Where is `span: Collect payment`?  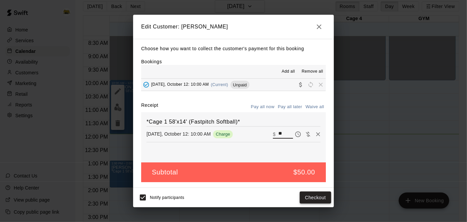 span: Collect payment is located at coordinates (301, 84).